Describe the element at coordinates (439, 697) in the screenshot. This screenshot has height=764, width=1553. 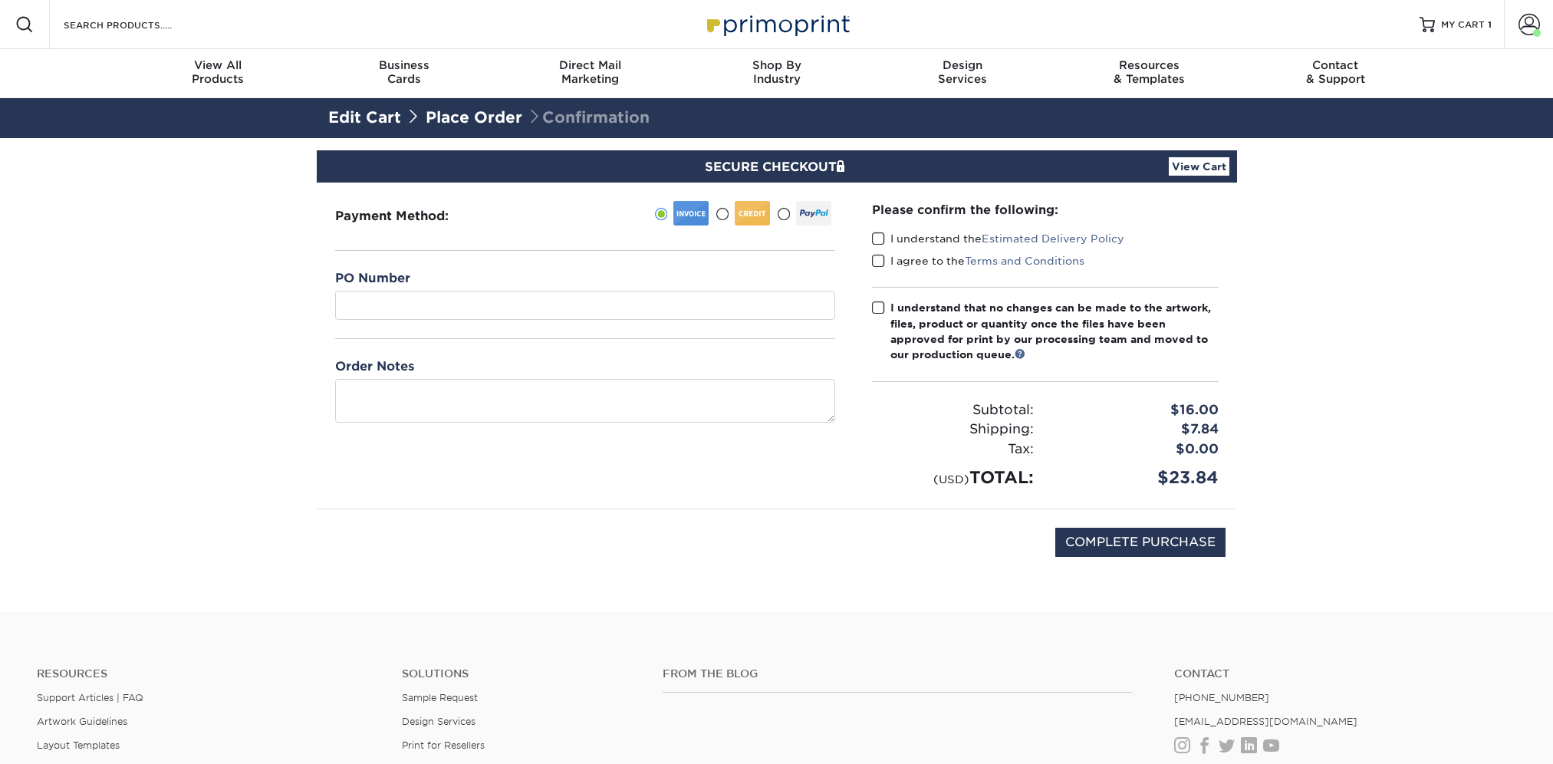
I see `a: Sample Request` at that location.